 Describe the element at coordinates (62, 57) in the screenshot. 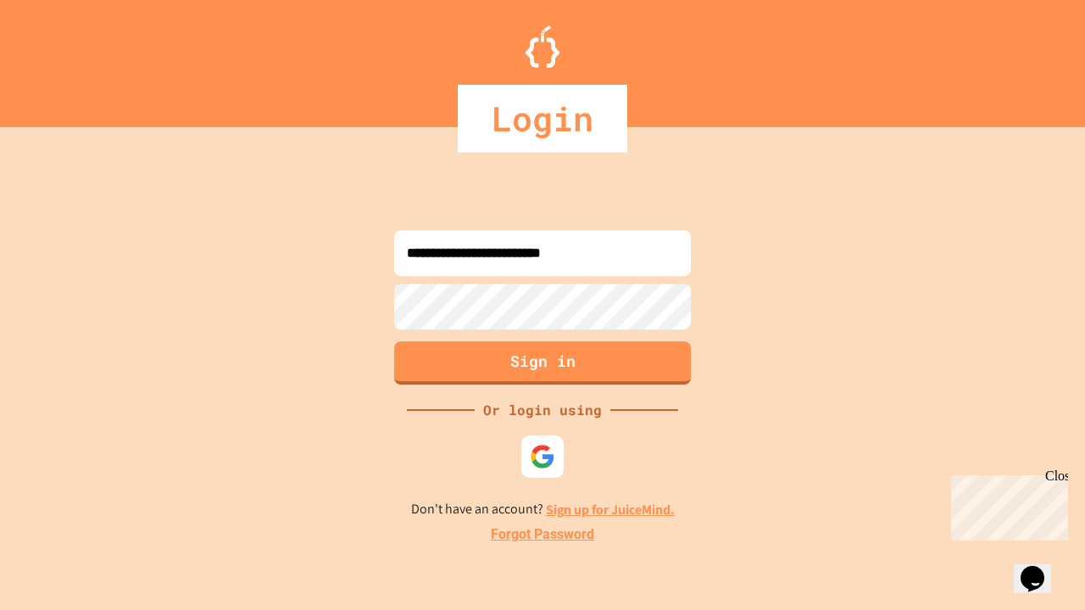

I see `div: Chat with us now!Close` at that location.